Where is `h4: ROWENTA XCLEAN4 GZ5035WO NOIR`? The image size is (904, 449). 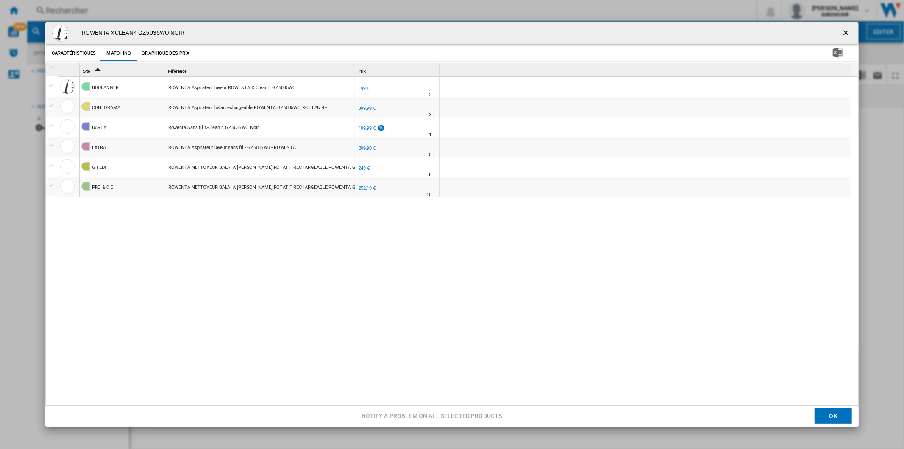
h4: ROWENTA XCLEAN4 GZ5035WO NOIR is located at coordinates (131, 33).